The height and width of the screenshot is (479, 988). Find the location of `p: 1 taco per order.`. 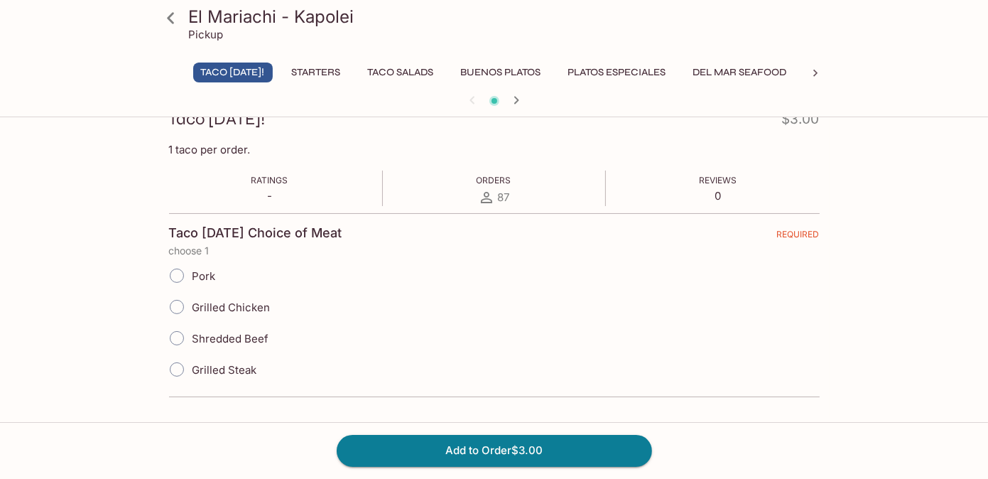

p: 1 taco per order. is located at coordinates (494, 149).